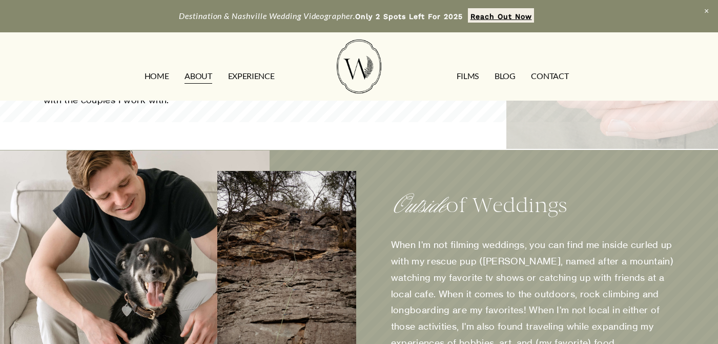 The image size is (718, 344). What do you see at coordinates (501, 15) in the screenshot?
I see `a: Reach Out Now` at bounding box center [501, 15].